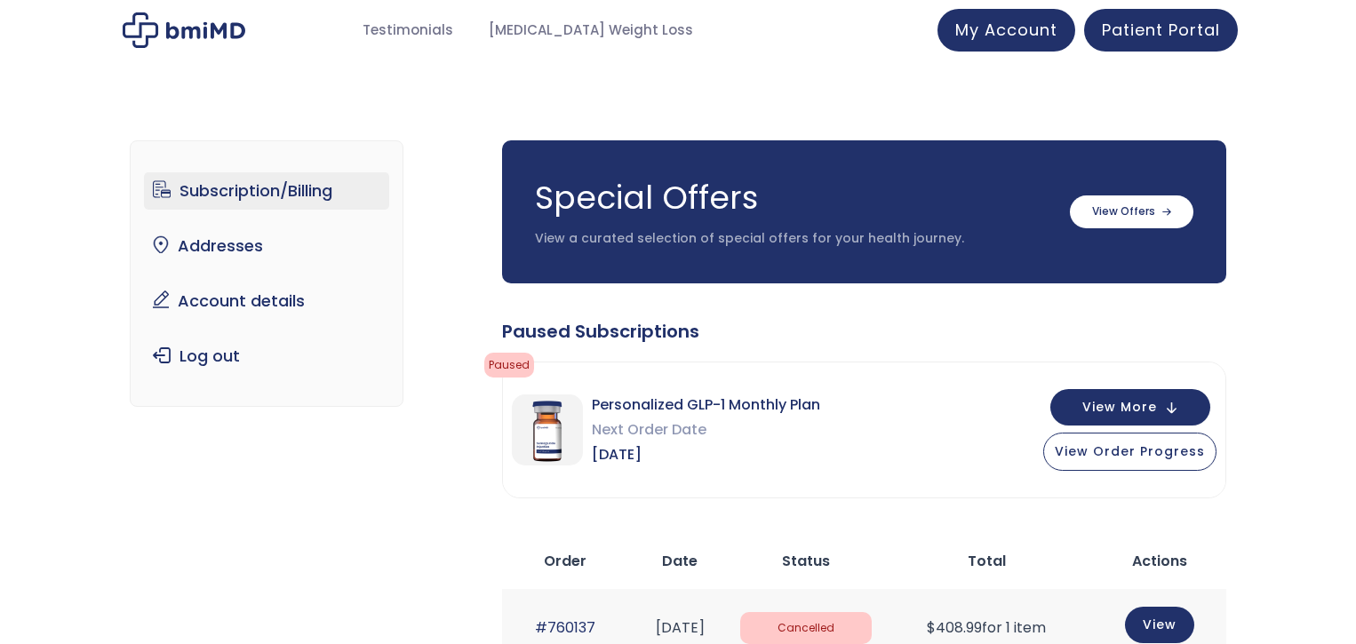 This screenshot has height=644, width=1356. Describe the element at coordinates (986, 561) in the screenshot. I see `span: Total` at that location.